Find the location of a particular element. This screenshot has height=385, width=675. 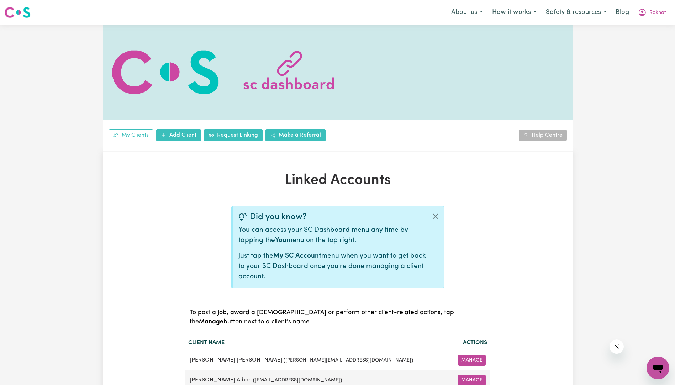

a: Request Linking is located at coordinates (233, 135).